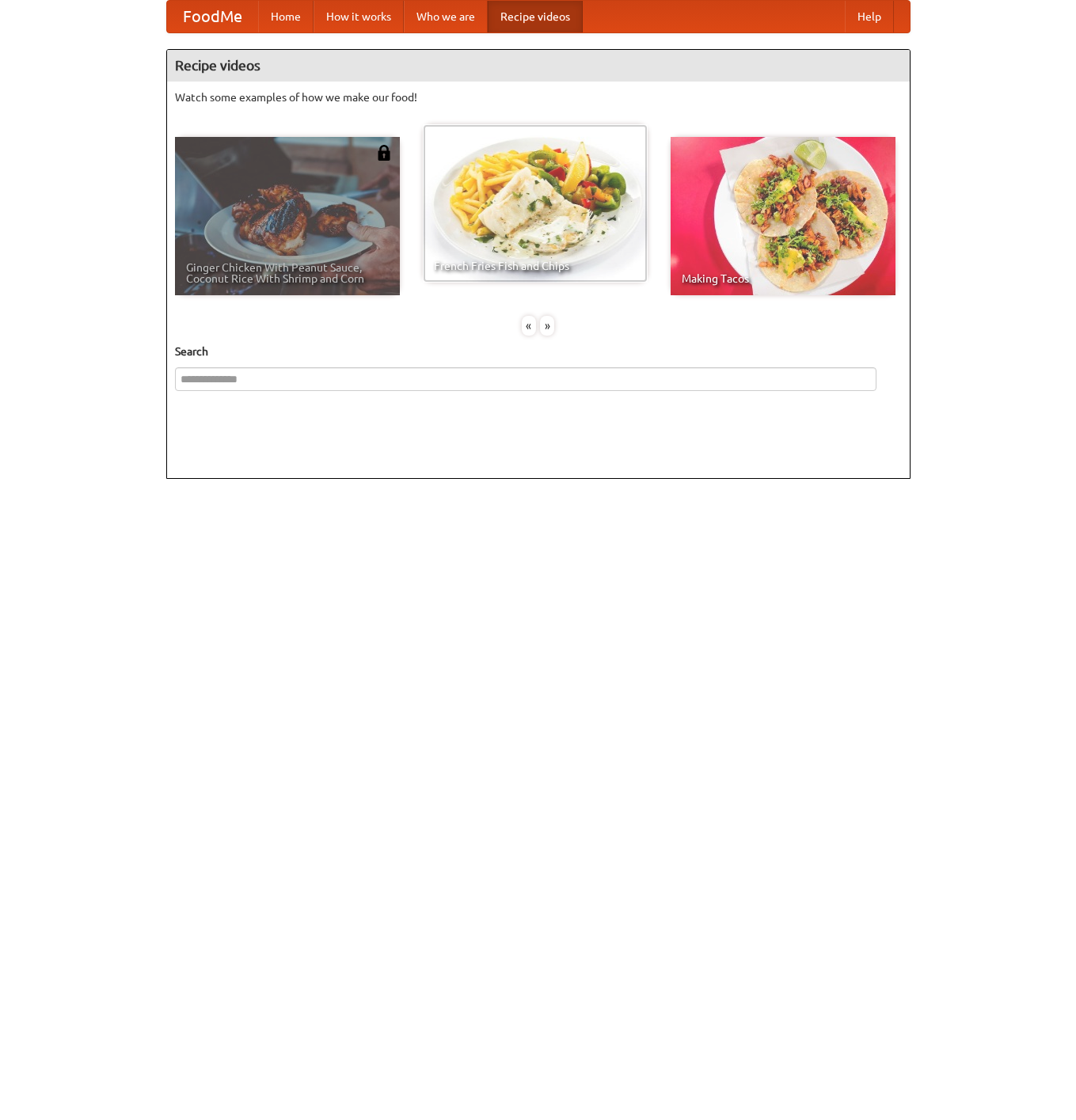 The image size is (1076, 1120). I want to click on img: 483408.png, so click(383, 153).